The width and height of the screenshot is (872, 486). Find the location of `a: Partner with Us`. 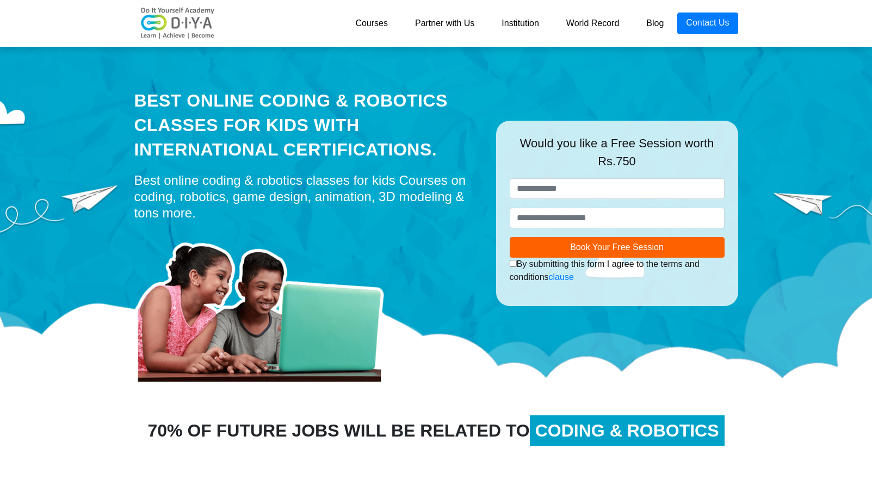

a: Partner with Us is located at coordinates (444, 23).